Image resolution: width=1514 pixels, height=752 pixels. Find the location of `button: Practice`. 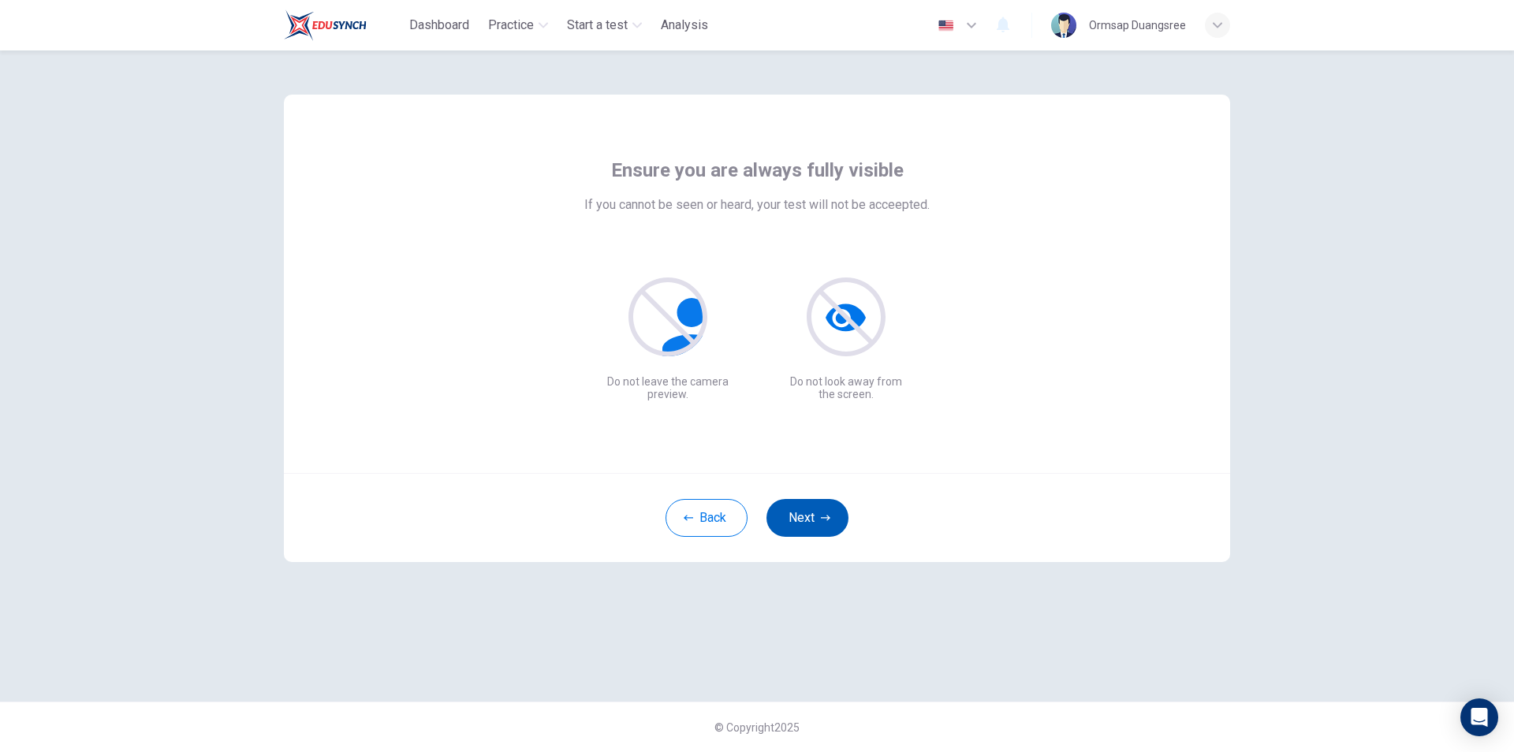

button: Practice is located at coordinates (518, 25).